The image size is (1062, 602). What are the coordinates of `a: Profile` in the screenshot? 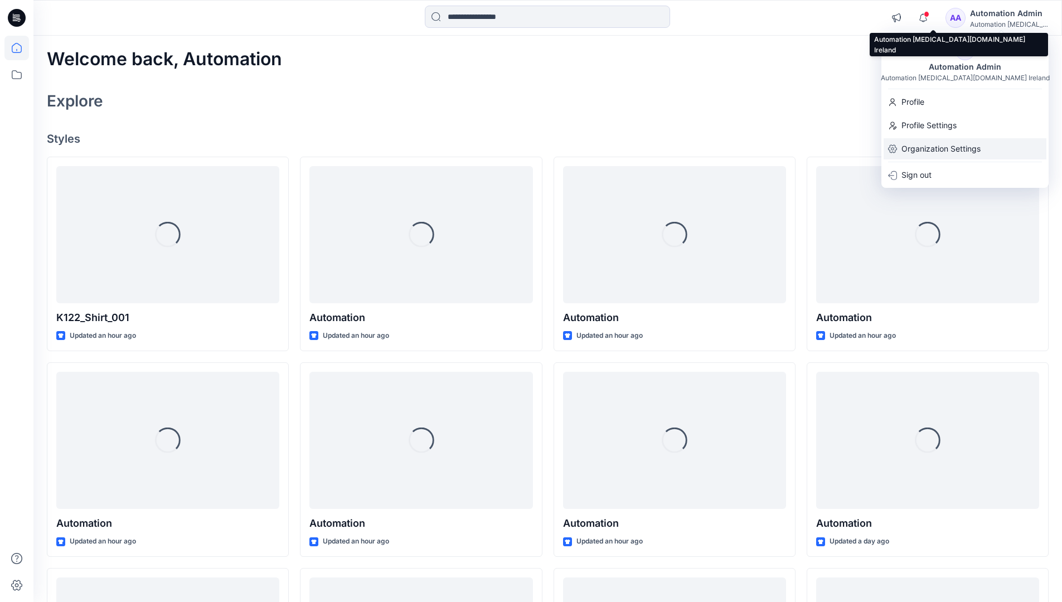 It's located at (965, 102).